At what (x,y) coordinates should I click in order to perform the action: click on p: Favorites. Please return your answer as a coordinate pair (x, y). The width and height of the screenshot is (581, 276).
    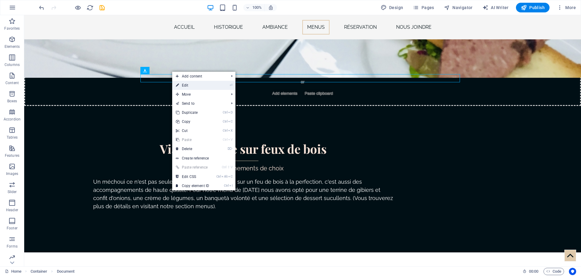
    Looking at the image, I should click on (12, 28).